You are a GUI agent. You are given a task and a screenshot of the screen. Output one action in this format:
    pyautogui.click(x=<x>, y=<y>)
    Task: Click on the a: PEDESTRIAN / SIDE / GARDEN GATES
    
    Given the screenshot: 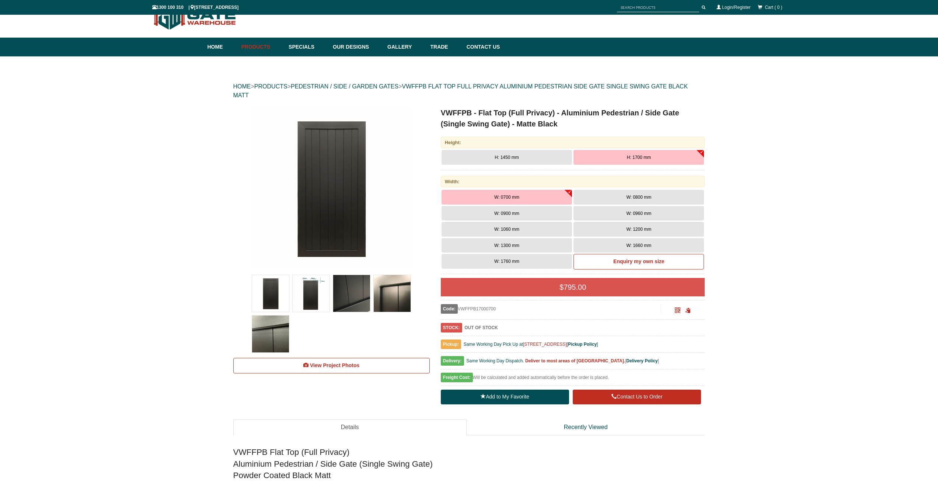 What is the action you would take?
    pyautogui.click(x=345, y=86)
    